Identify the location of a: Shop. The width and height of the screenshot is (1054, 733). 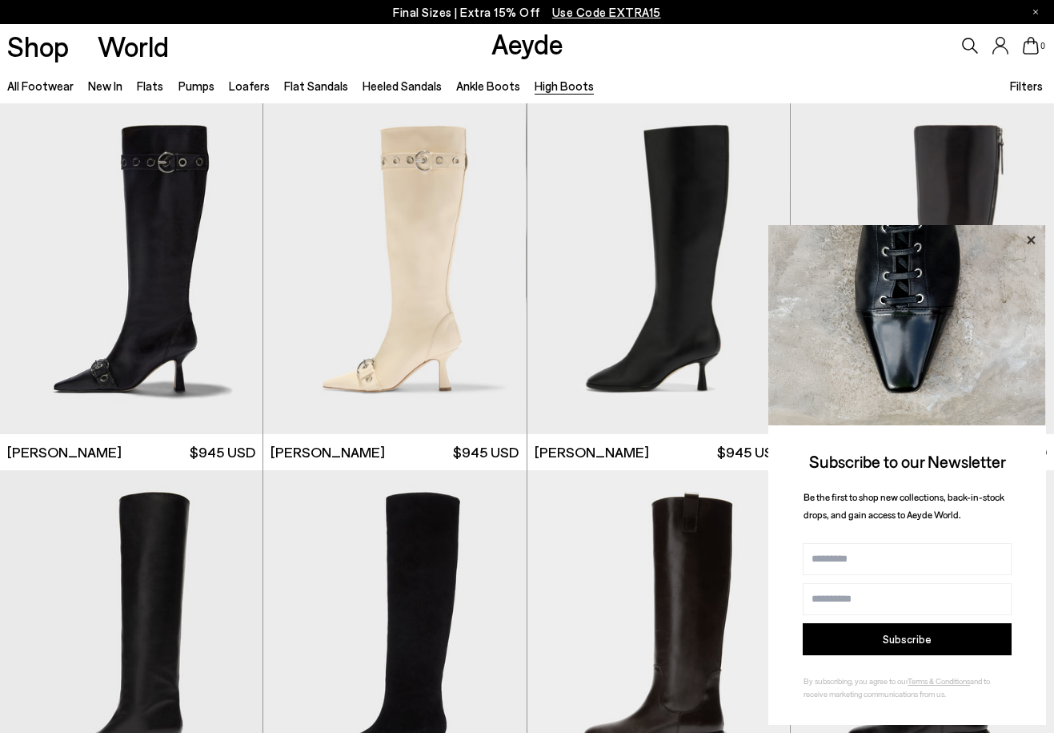
(38, 46).